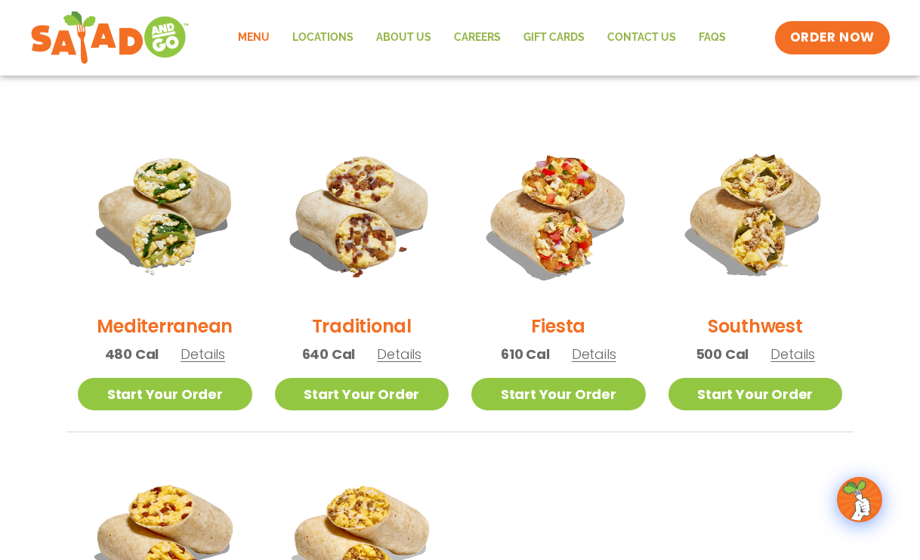  What do you see at coordinates (362, 214) in the screenshot?
I see `img: Product photo for Traditional` at bounding box center [362, 214].